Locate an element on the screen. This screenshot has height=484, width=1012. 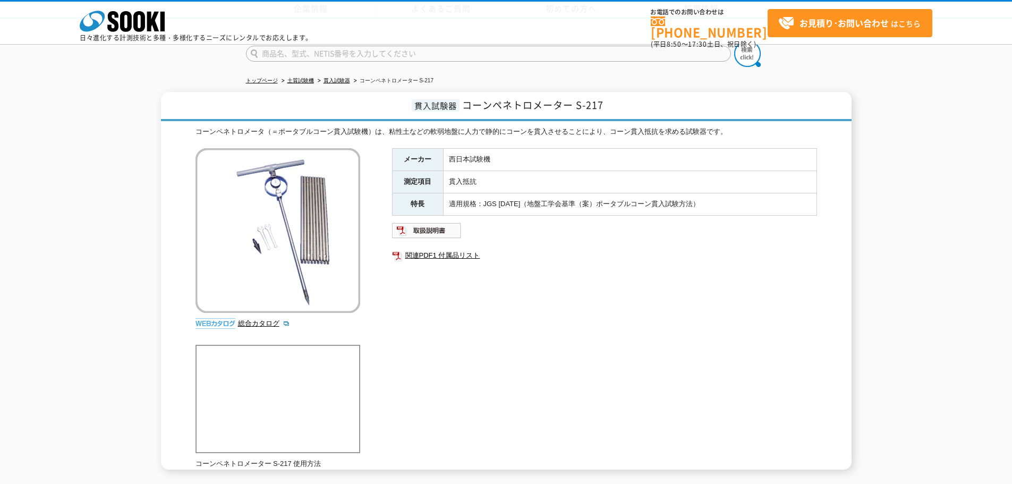
img: コーンペネトロメーター S-217 is located at coordinates (278, 230).